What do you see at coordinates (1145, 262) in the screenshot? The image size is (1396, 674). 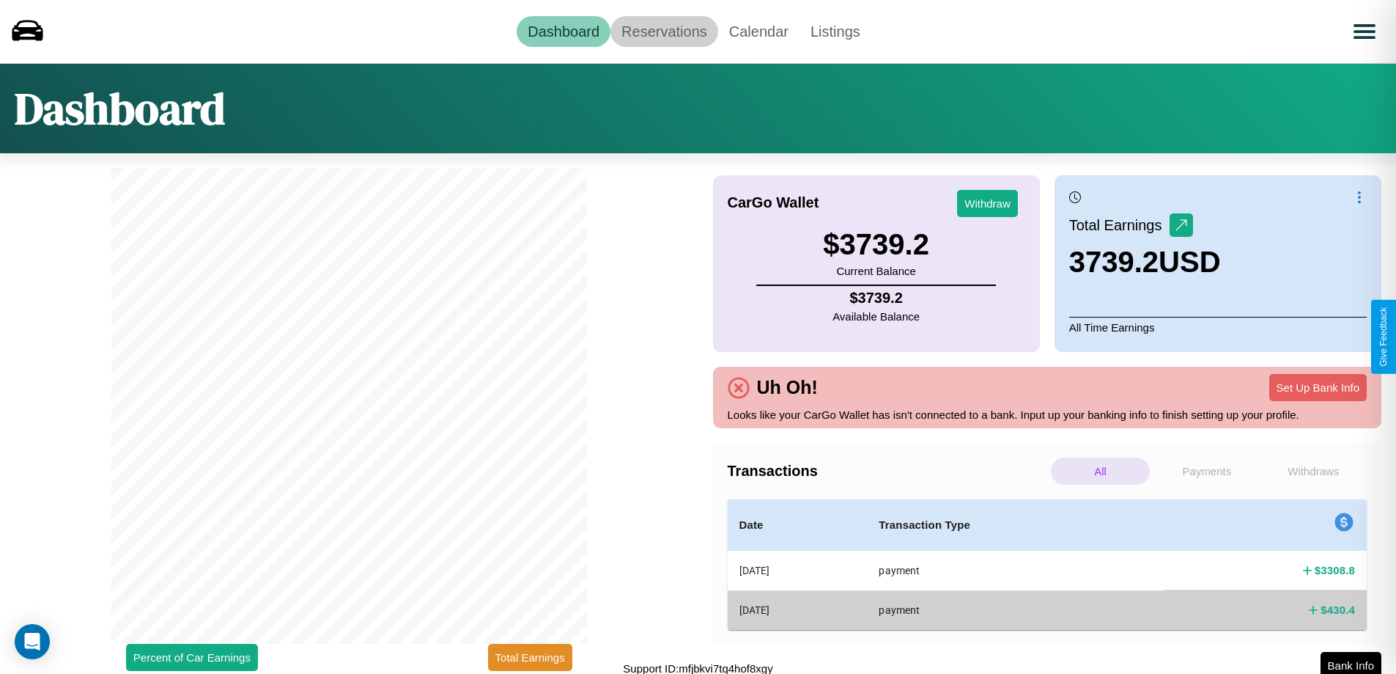 I see `h3: 3739.2 USD` at bounding box center [1145, 262].